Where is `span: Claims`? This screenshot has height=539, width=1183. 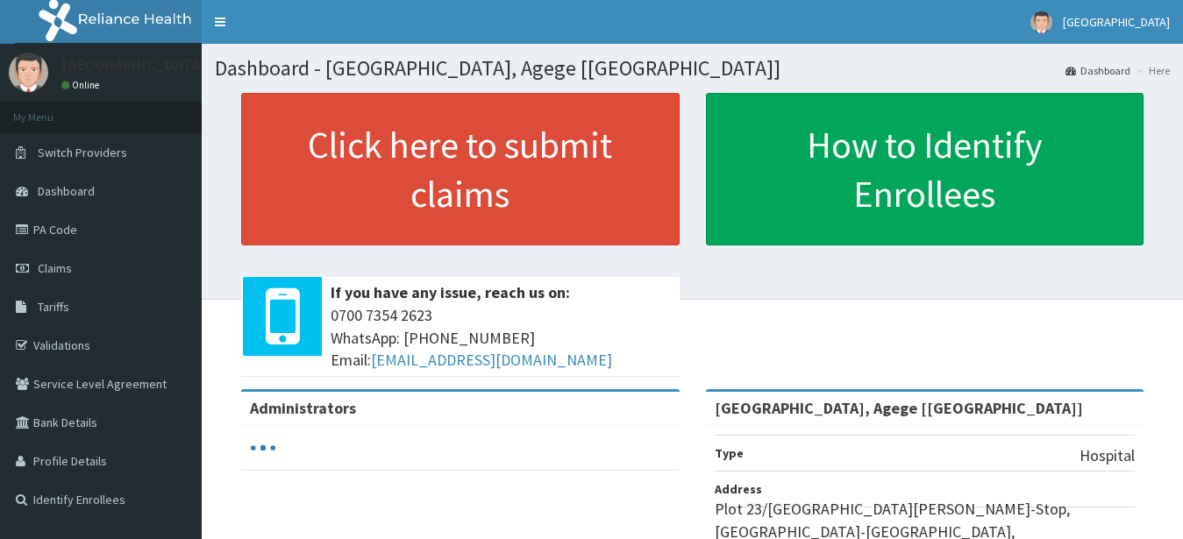
span: Claims is located at coordinates (54, 268).